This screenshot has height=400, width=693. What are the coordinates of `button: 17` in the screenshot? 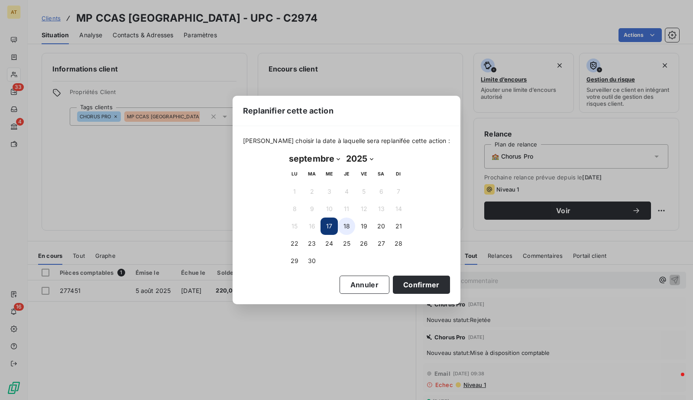 It's located at (329, 226).